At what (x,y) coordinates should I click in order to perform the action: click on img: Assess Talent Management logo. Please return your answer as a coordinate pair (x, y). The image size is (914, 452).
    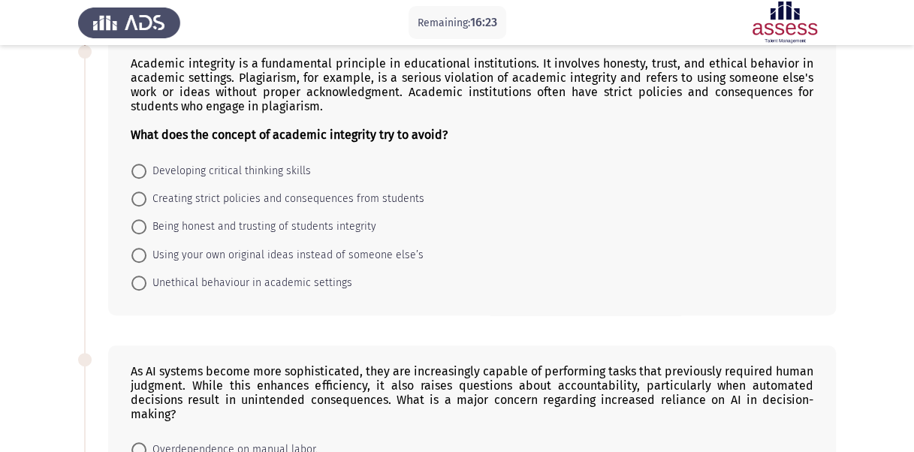
    Looking at the image, I should click on (129, 23).